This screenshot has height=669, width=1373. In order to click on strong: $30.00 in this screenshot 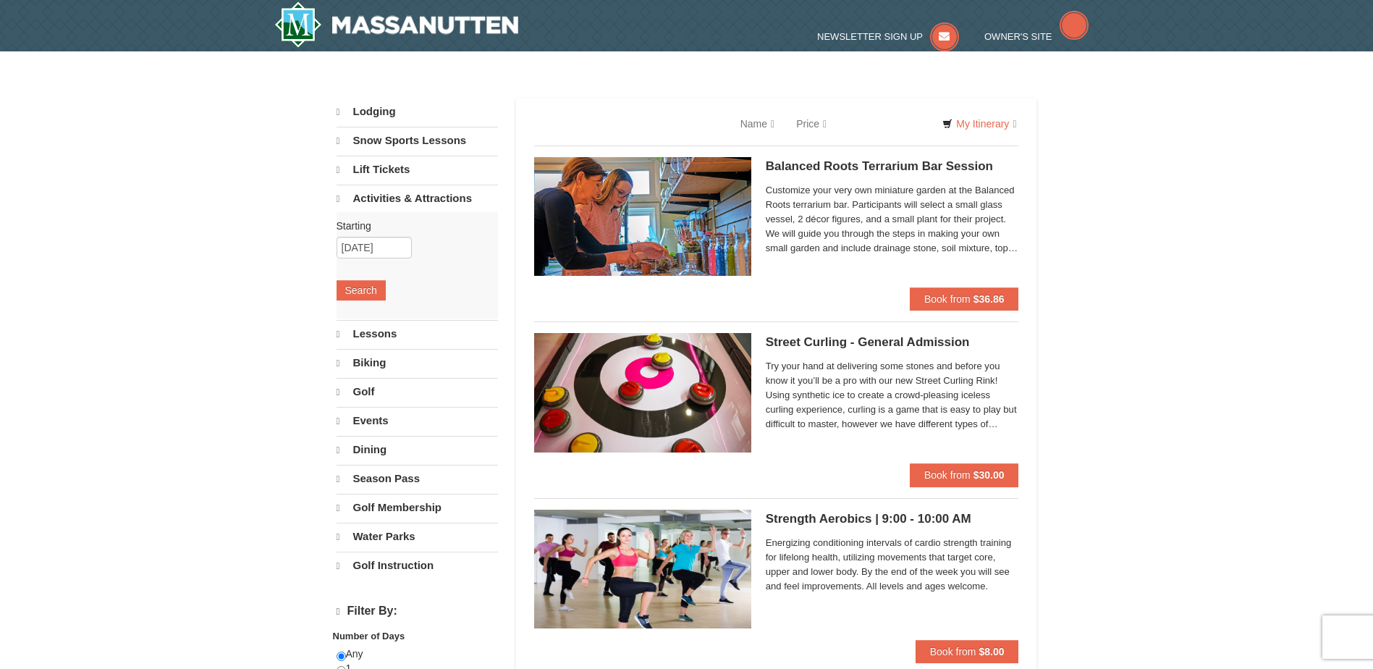, I will do `click(988, 475)`.